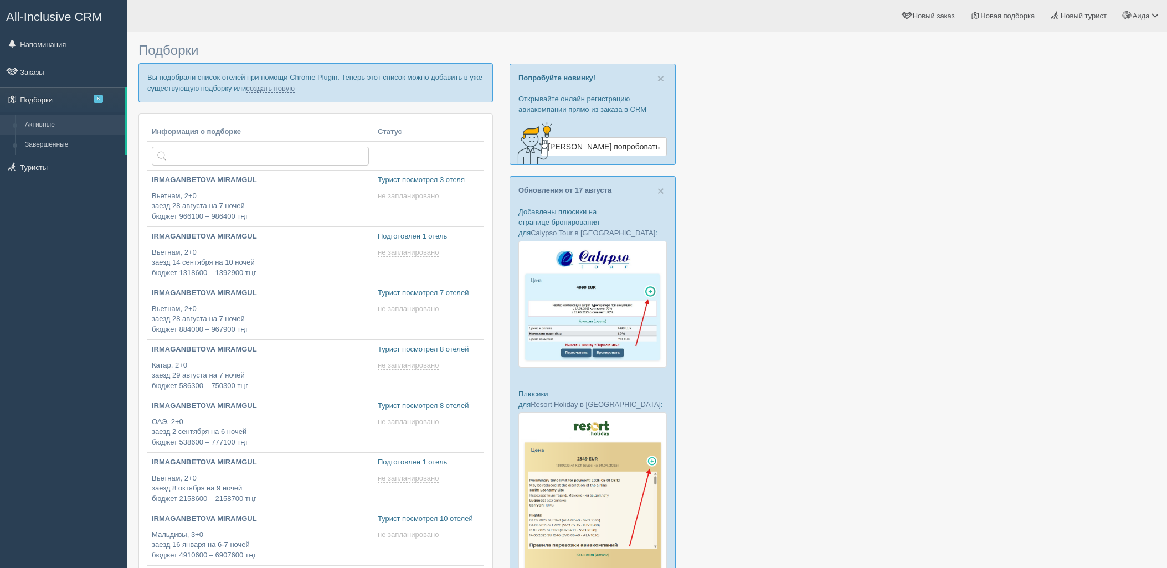 The width and height of the screenshot is (1167, 568). I want to click on span: Новый турист, so click(1083, 16).